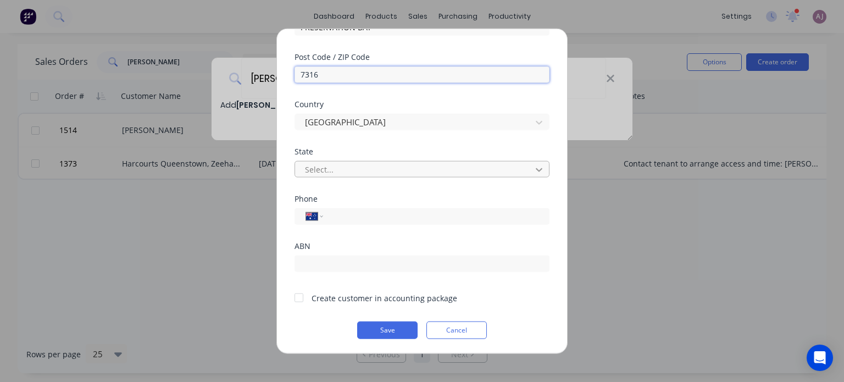  I want to click on div: ABN, so click(422, 246).